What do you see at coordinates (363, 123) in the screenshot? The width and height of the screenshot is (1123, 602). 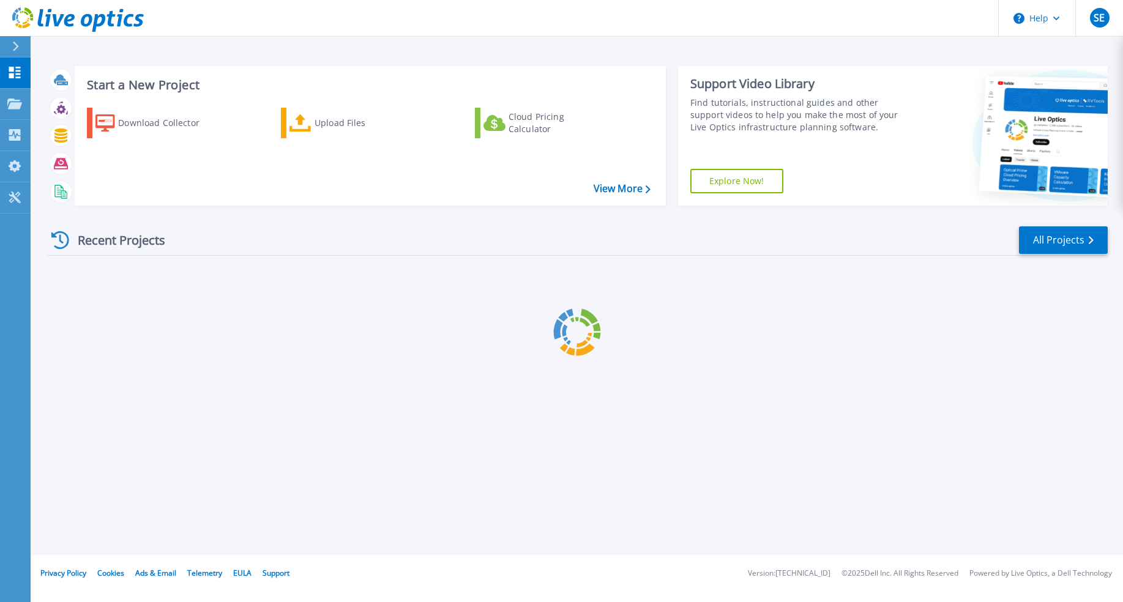 I see `div: Upload Files` at bounding box center [363, 123].